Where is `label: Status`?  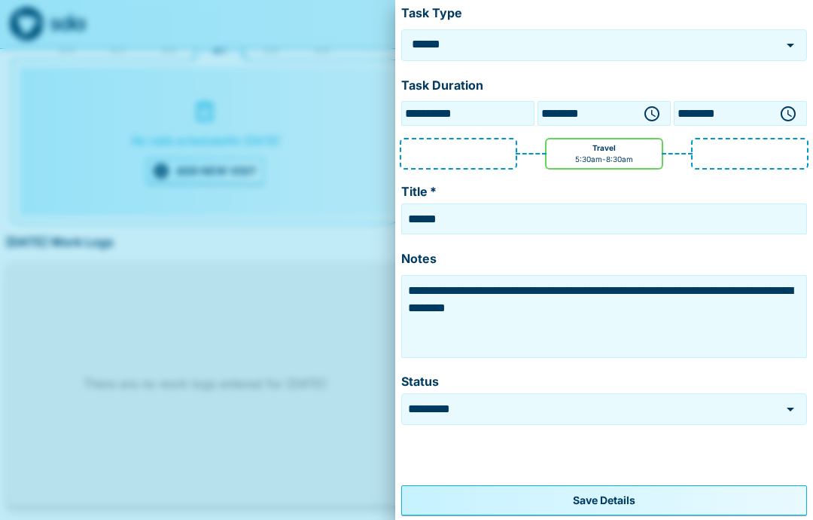 label: Status is located at coordinates (604, 381).